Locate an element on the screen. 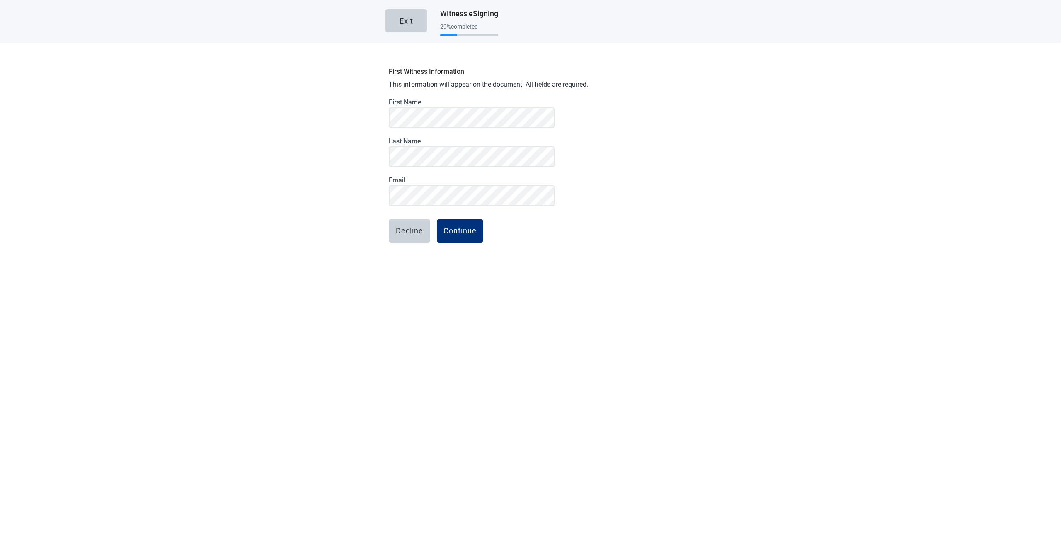 The width and height of the screenshot is (1061, 541). h1: Witness eSigning is located at coordinates (469, 14).